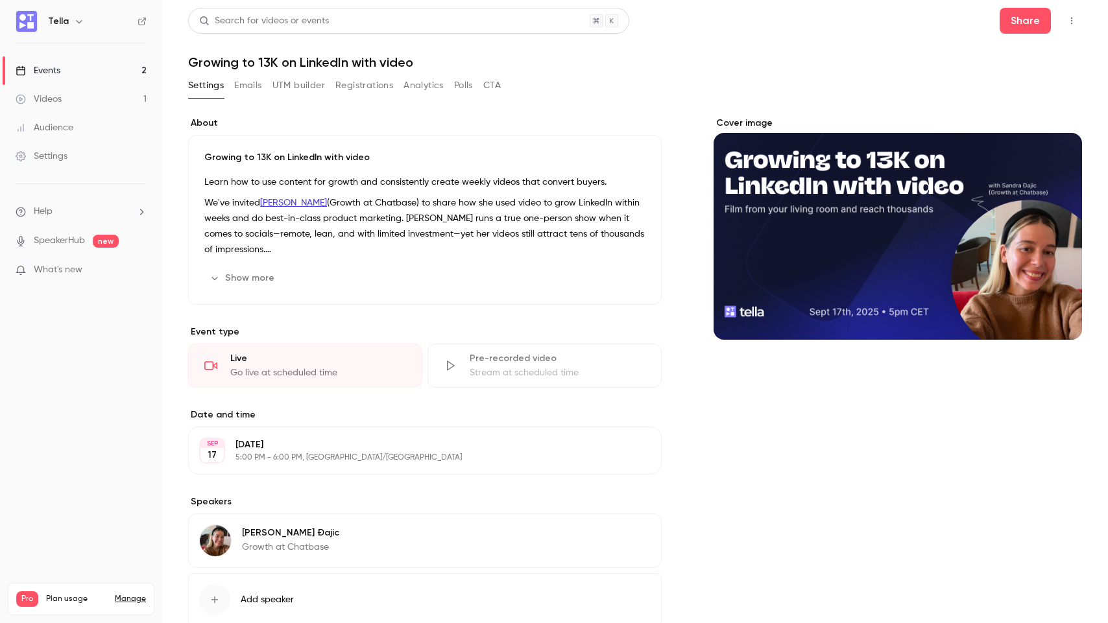 The height and width of the screenshot is (623, 1108). I want to click on a: SpeakerHub, so click(59, 241).